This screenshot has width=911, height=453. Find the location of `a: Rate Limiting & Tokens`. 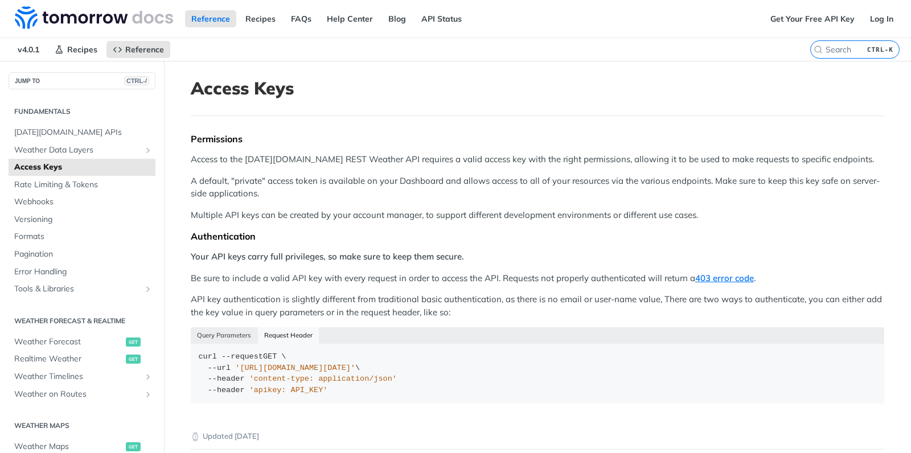

a: Rate Limiting & Tokens is located at coordinates (82, 185).